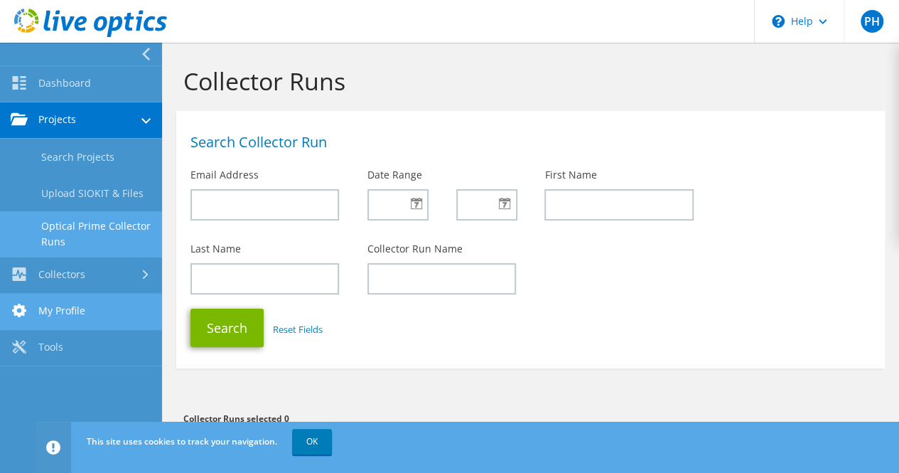  Describe the element at coordinates (527, 142) in the screenshot. I see `h1: Search Collector Run` at that location.